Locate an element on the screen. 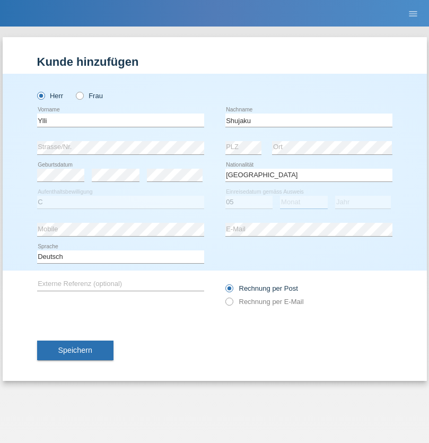 The height and width of the screenshot is (443, 429). h1: Kunde hinzufügen is located at coordinates (215, 62).